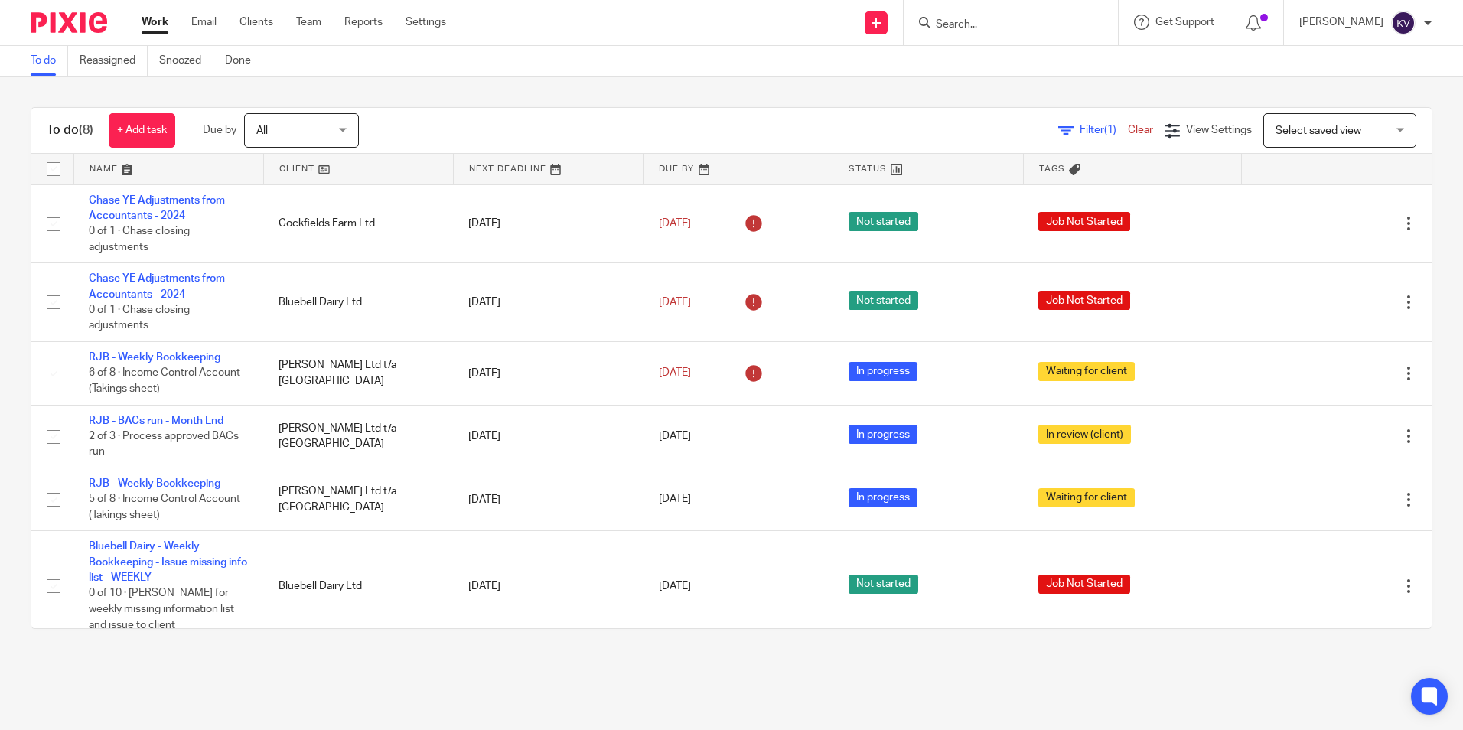 The image size is (1463, 730). I want to click on span: Tags, so click(1052, 168).